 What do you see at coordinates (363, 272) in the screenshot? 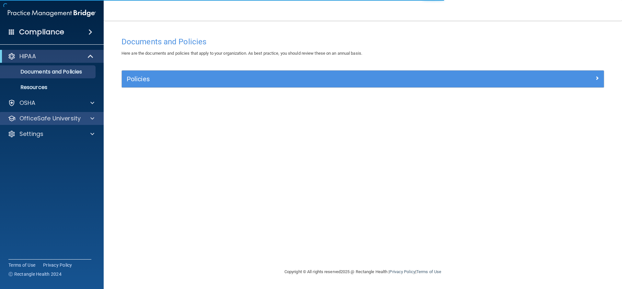
I see `div: Copyright © All rights reserved 2025 @ Rectangle Health | |` at bounding box center [363, 272].